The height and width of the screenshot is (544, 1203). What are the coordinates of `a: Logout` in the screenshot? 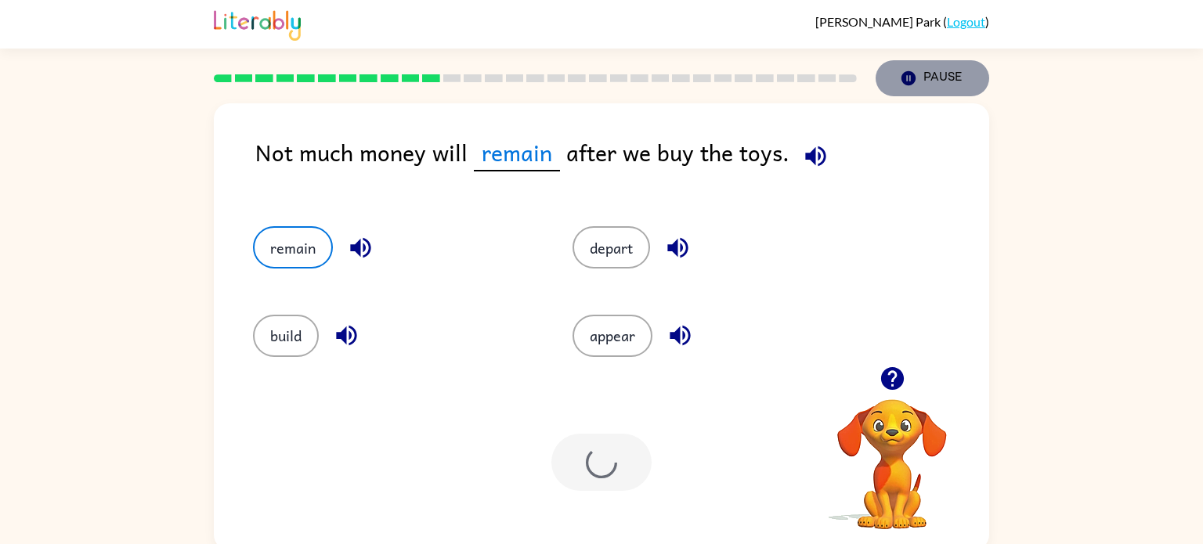 It's located at (965, 21).